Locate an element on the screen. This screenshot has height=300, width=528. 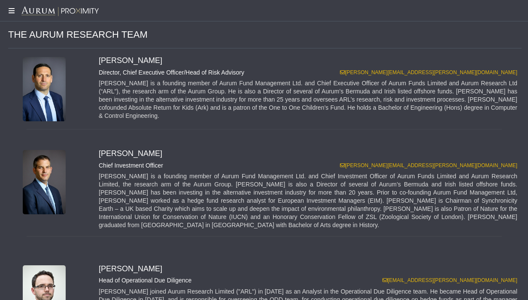
h4: Director, Chief Executive Officer/Head of Risk Advisory is located at coordinates (308, 73).